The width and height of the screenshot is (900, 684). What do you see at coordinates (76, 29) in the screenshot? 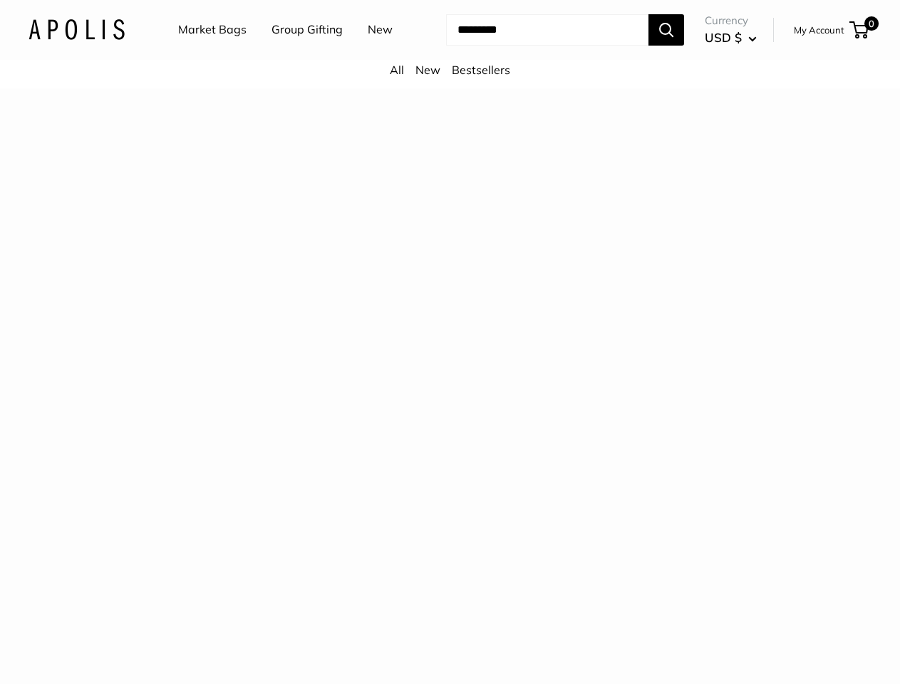
I see `img: Apolis` at bounding box center [76, 29].